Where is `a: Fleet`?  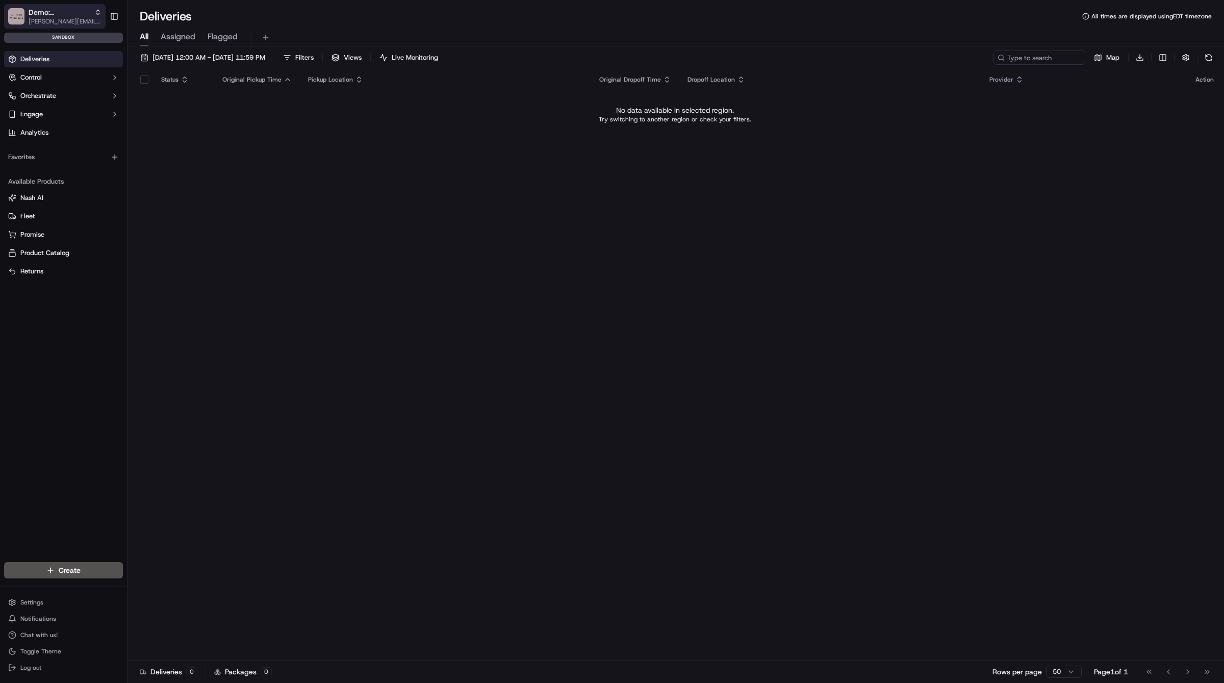 a: Fleet is located at coordinates (63, 216).